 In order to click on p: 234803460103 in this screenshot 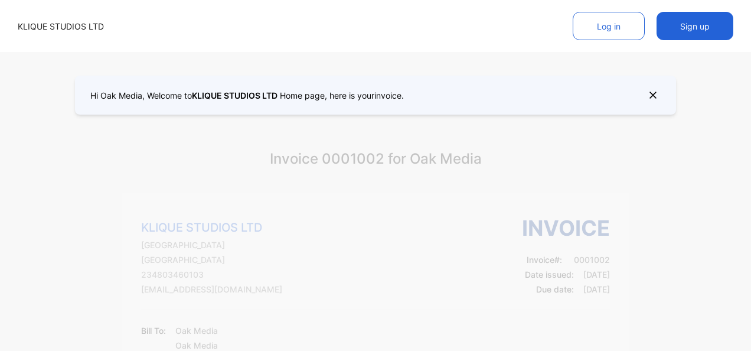, I will do `click(211, 274)`.